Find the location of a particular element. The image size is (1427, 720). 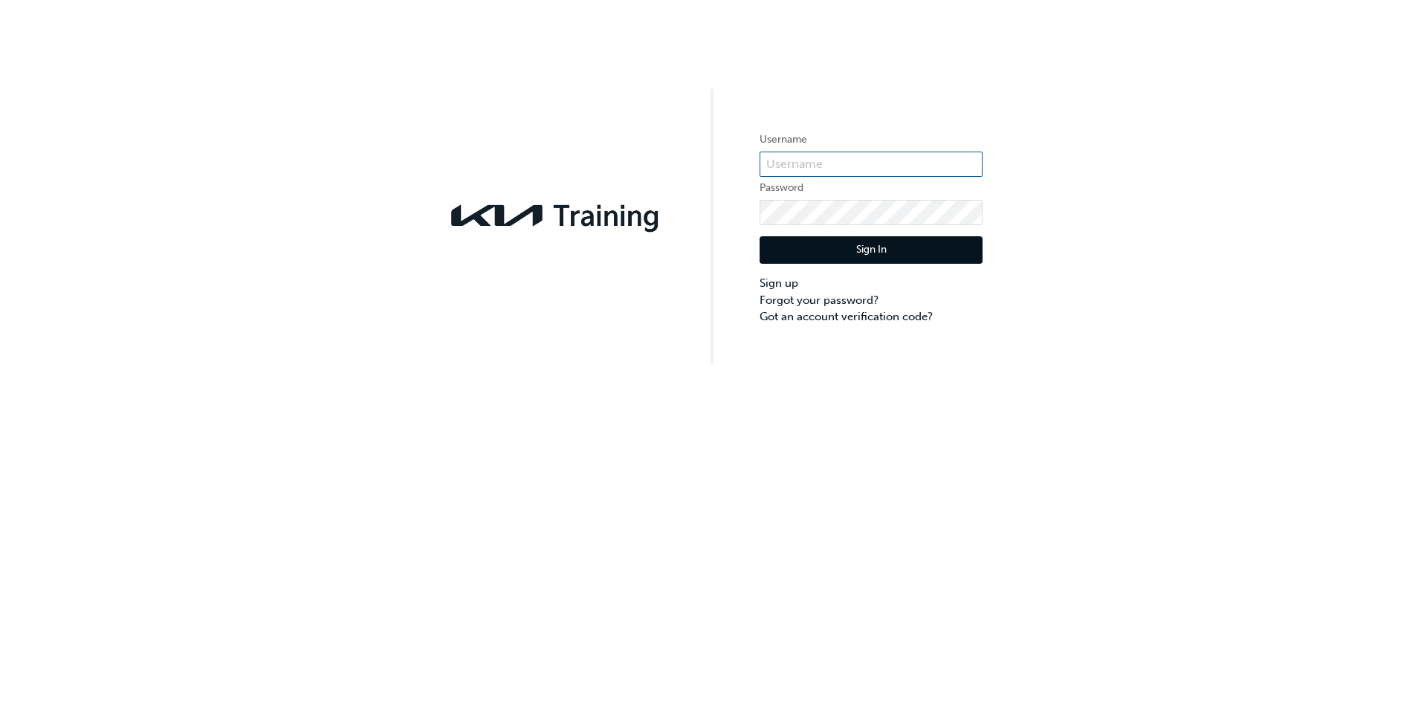

a: Got an account verification code? is located at coordinates (871, 317).